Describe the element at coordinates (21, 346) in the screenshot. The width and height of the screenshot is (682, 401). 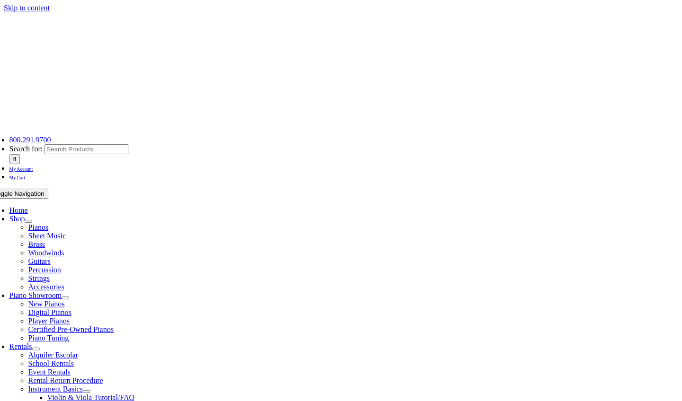
I see `span: Rentals` at that location.